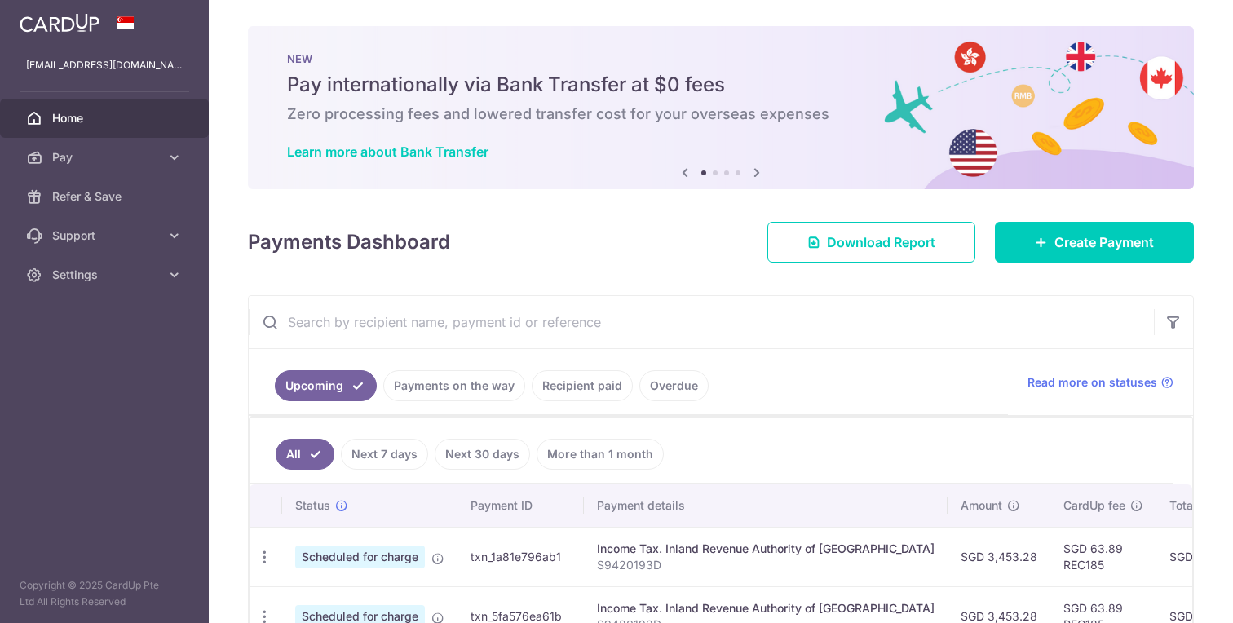  I want to click on th: Payment ID, so click(520, 506).